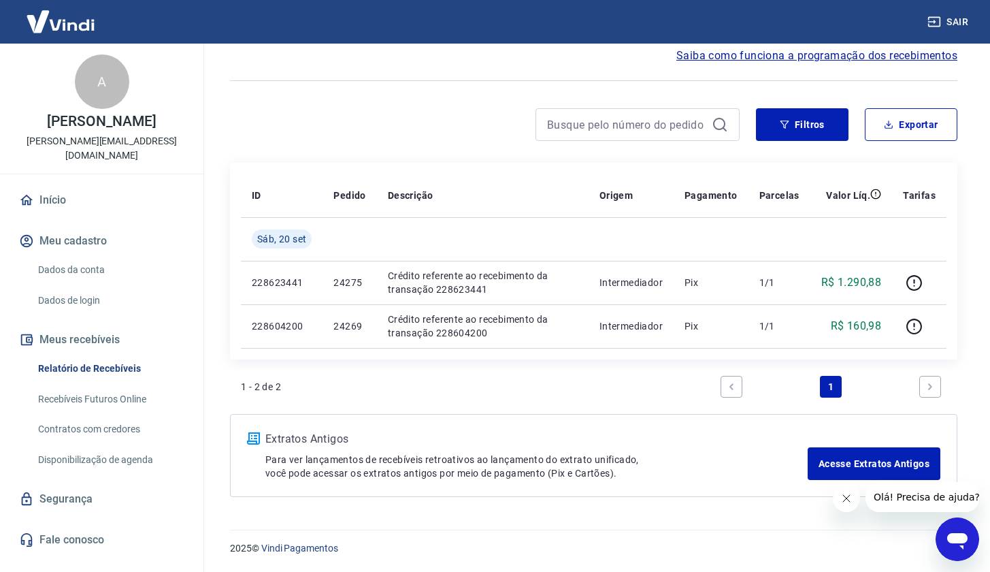  What do you see at coordinates (817, 56) in the screenshot?
I see `a: Saiba como funciona a programação dos recebimentos` at bounding box center [817, 56].